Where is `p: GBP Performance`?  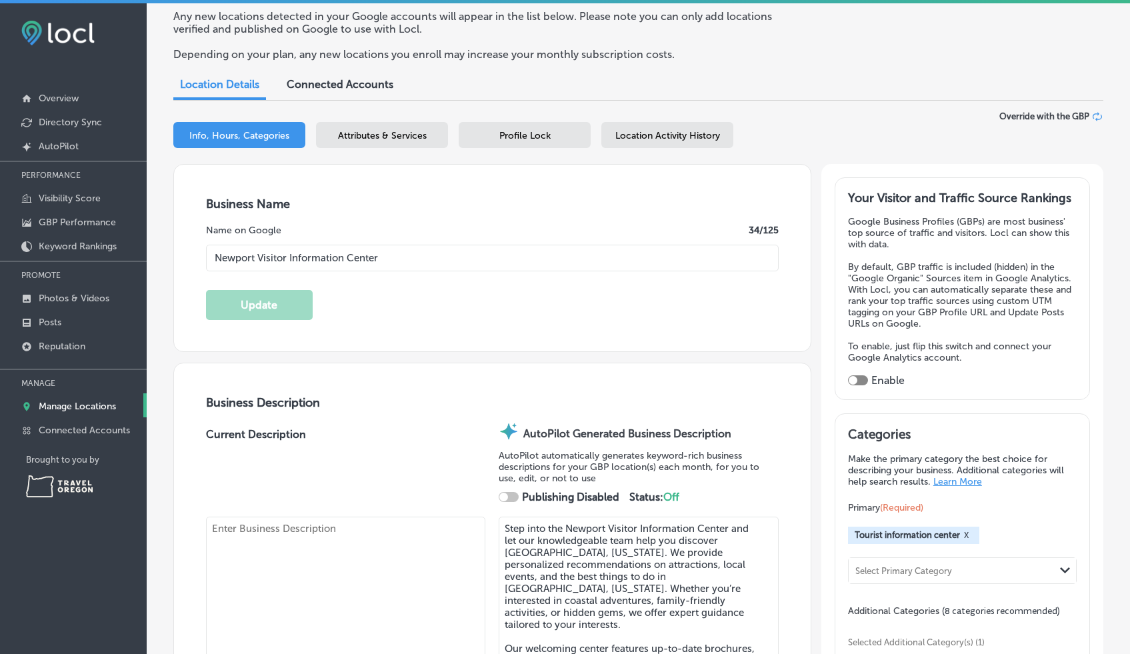 p: GBP Performance is located at coordinates (77, 222).